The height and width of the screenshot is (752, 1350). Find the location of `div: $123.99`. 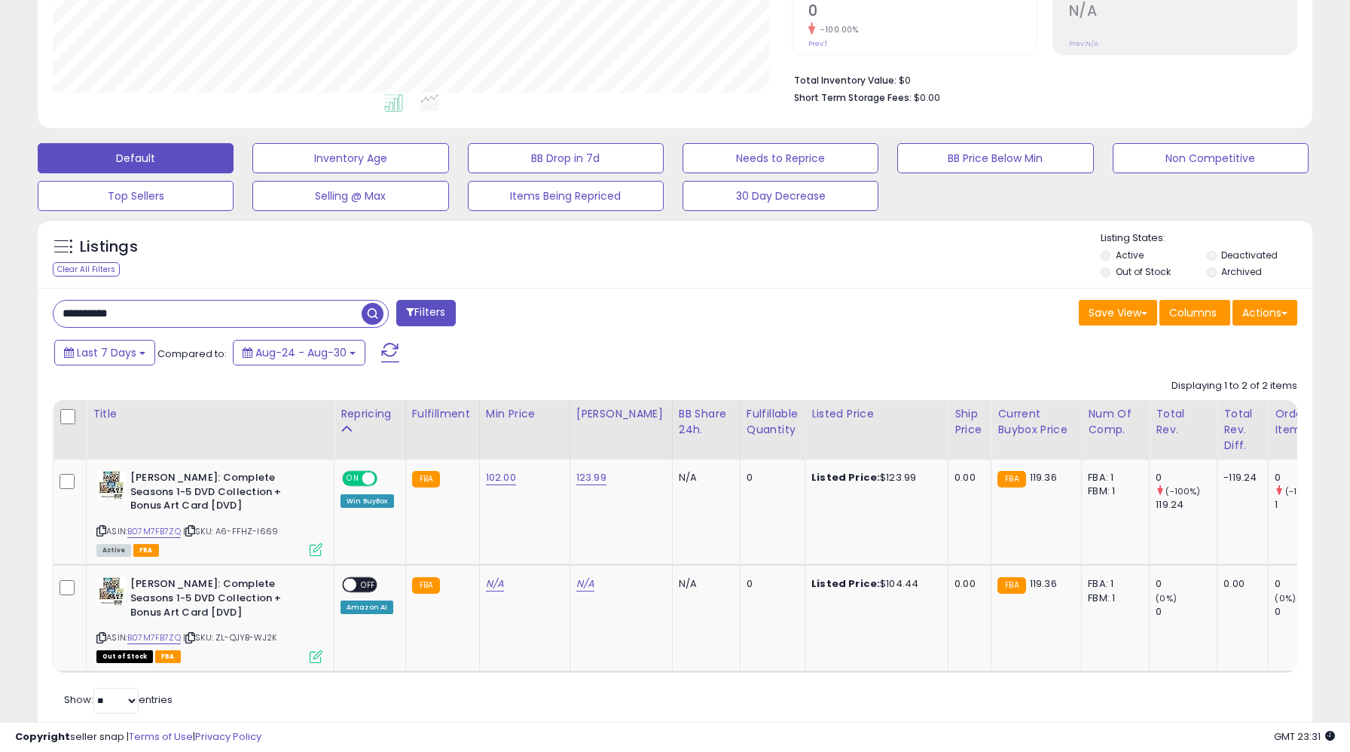

div: $123.99 is located at coordinates (874, 478).